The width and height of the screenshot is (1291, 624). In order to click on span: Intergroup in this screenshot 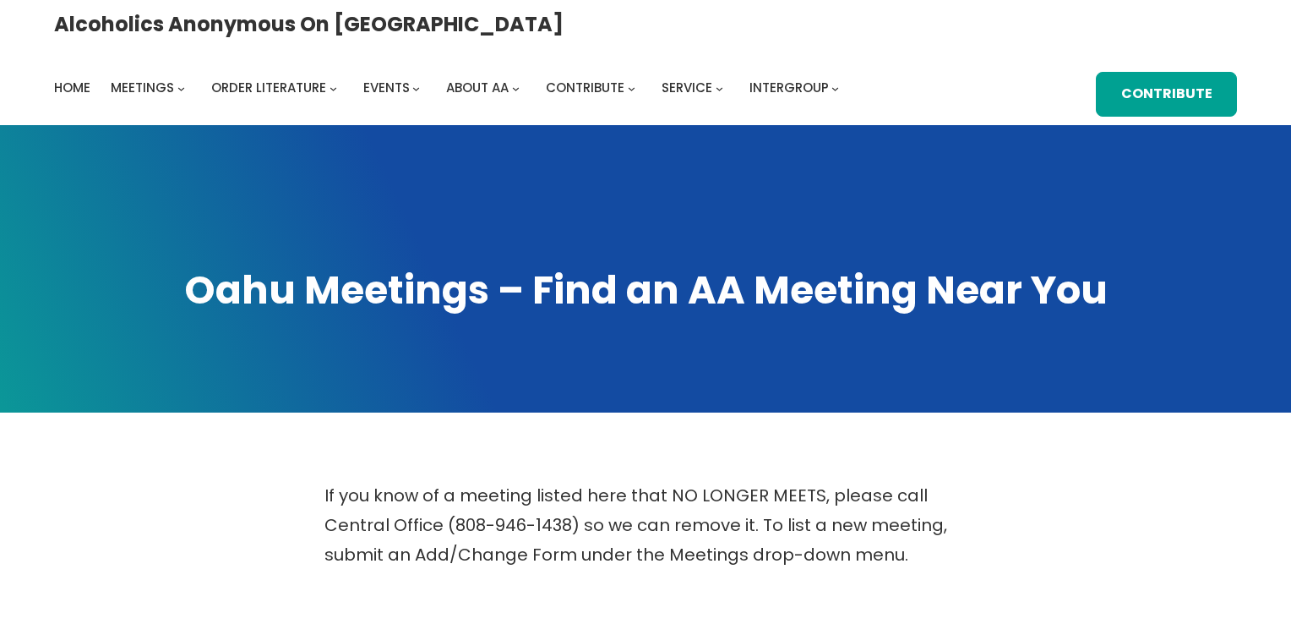, I will do `click(789, 87)`.